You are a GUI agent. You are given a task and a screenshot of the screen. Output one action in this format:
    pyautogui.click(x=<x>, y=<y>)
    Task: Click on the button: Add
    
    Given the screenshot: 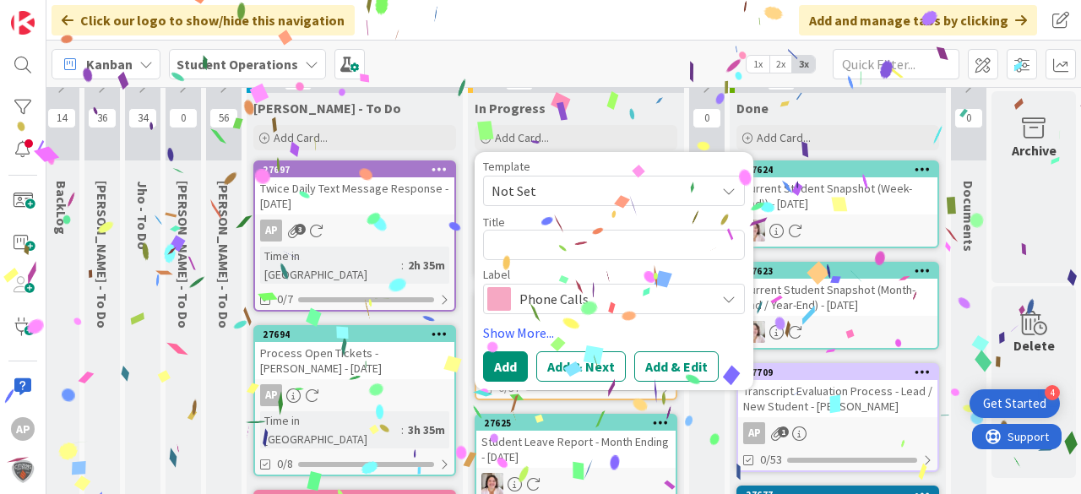 What is the action you would take?
    pyautogui.click(x=505, y=366)
    